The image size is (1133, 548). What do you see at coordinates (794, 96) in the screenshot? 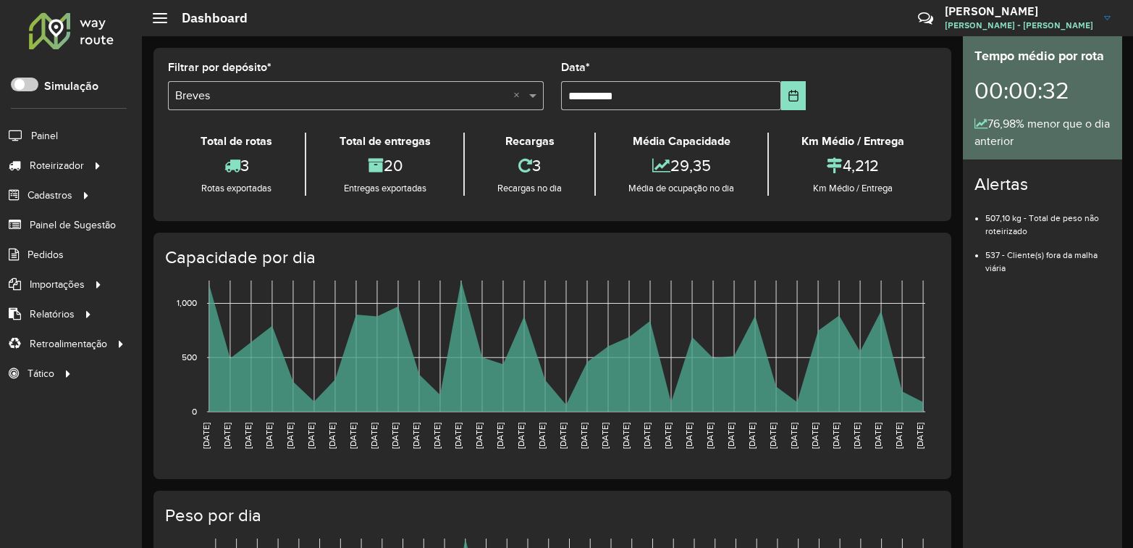
I see `button: Choose Date` at bounding box center [794, 96].